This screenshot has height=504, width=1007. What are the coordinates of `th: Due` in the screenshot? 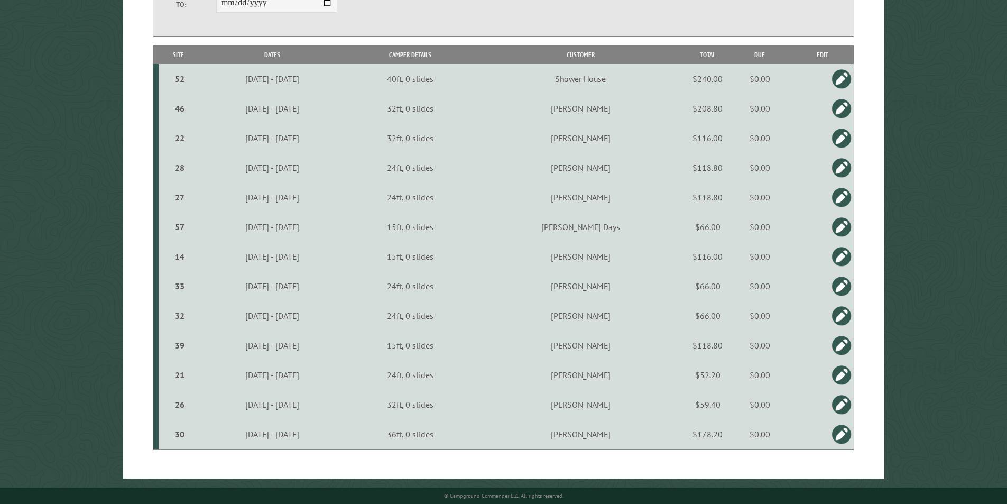 It's located at (760, 54).